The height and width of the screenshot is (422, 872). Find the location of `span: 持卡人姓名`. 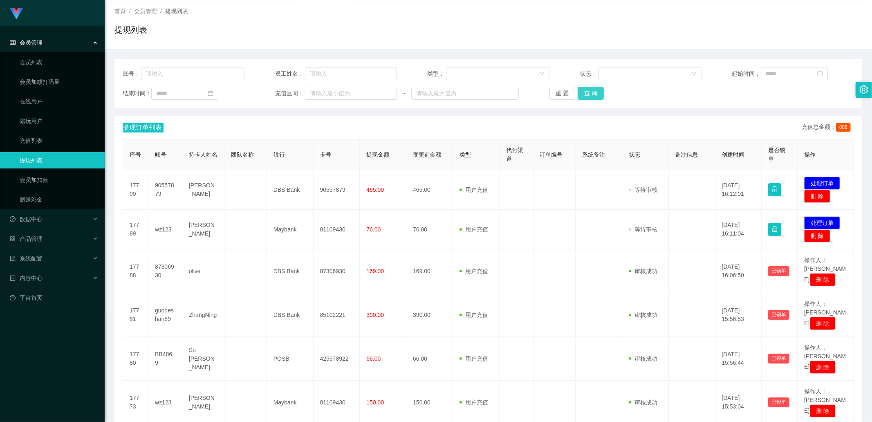

span: 持卡人姓名 is located at coordinates (203, 155).